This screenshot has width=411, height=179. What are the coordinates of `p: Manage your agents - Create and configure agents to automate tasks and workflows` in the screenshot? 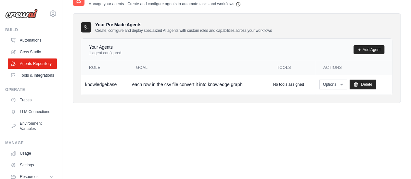 It's located at (164, 4).